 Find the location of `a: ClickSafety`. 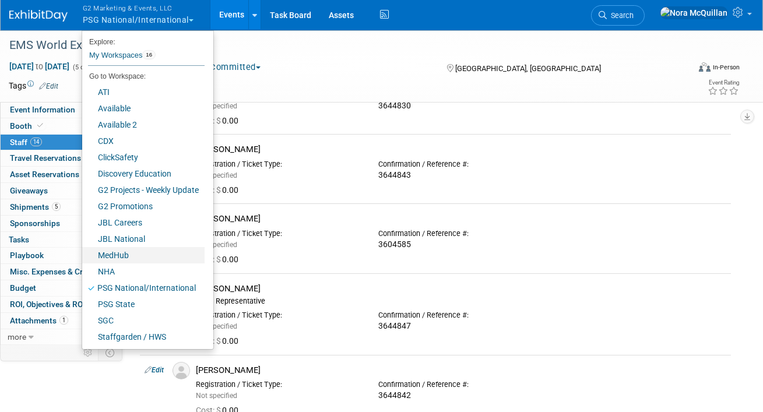

a: ClickSafety is located at coordinates (143, 157).